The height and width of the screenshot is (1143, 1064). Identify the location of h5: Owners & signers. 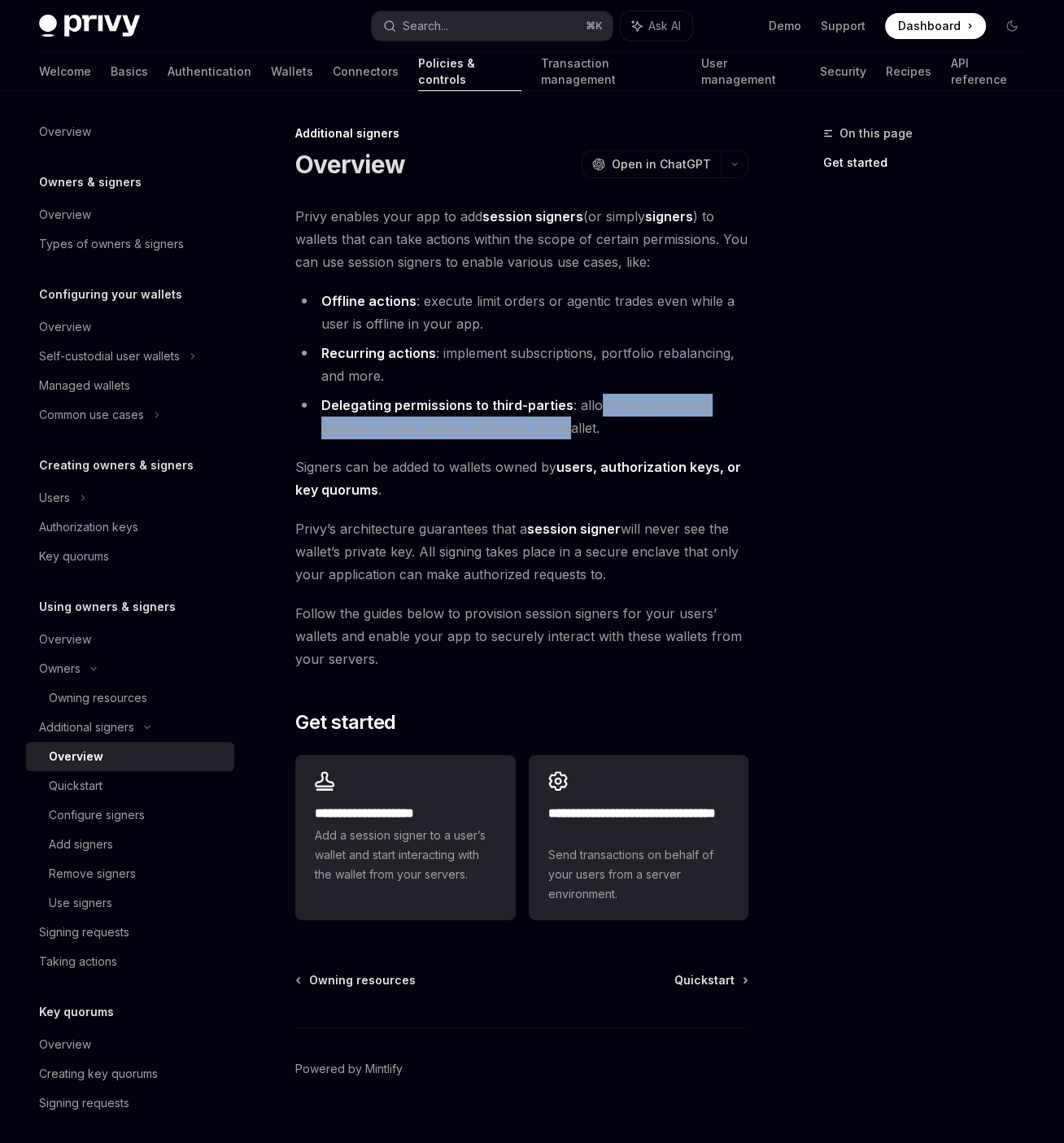
(90, 182).